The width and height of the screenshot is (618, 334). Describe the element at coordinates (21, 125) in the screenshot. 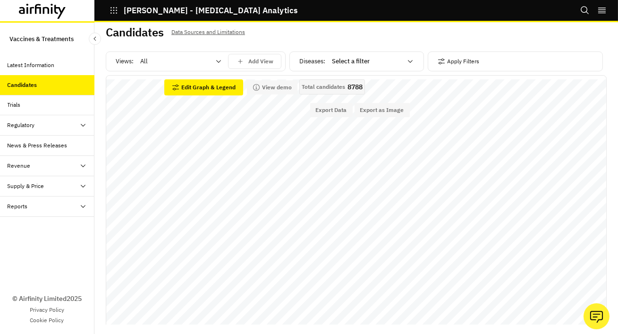

I see `div: Regulatory` at that location.